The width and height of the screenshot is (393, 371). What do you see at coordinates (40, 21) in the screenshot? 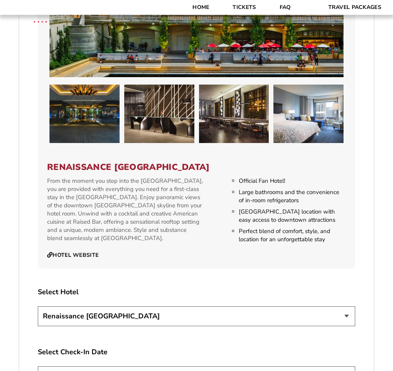
I see `img: CBS Sports Thanksgiving Classic` at bounding box center [40, 21].